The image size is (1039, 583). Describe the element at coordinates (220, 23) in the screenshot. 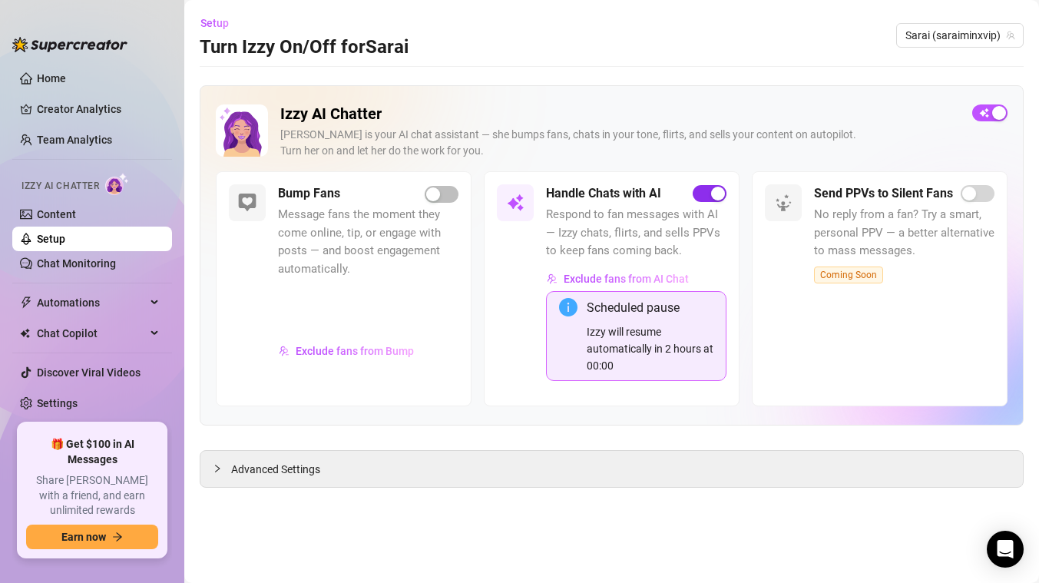

I see `button: Setup` at that location.